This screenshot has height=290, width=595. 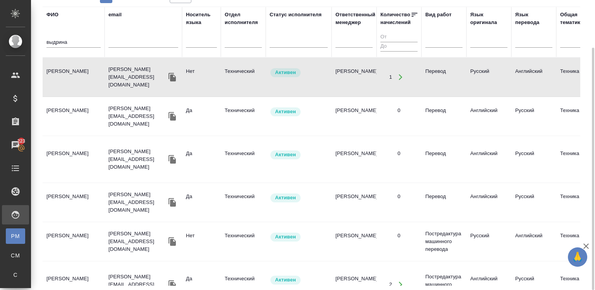 What do you see at coordinates (391, 77) in the screenshot?
I see `div: 1` at bounding box center [391, 77].